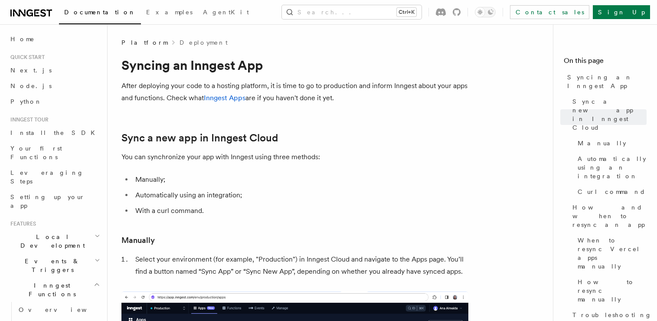  Describe the element at coordinates (55, 133) in the screenshot. I see `span: Install the SDK` at that location.